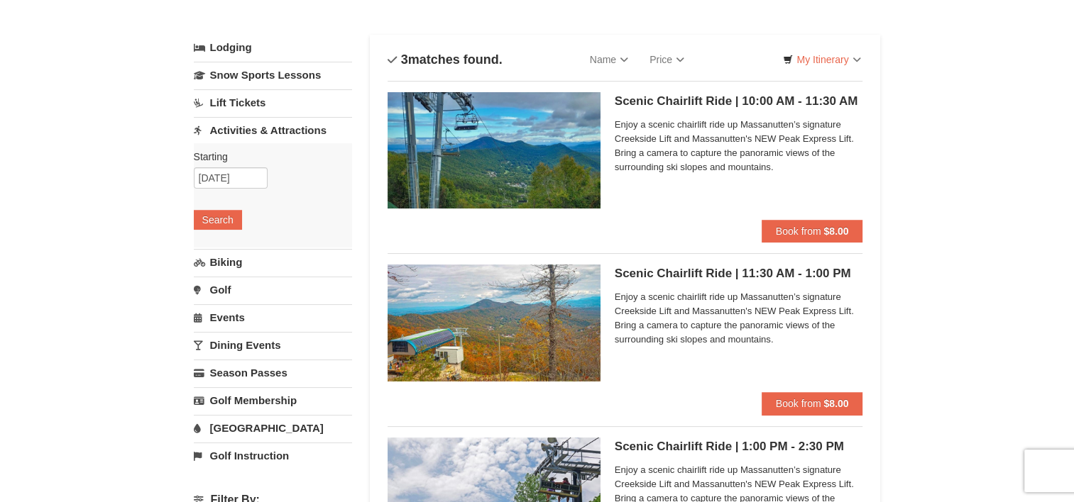  I want to click on a: Golf Membership, so click(272, 400).